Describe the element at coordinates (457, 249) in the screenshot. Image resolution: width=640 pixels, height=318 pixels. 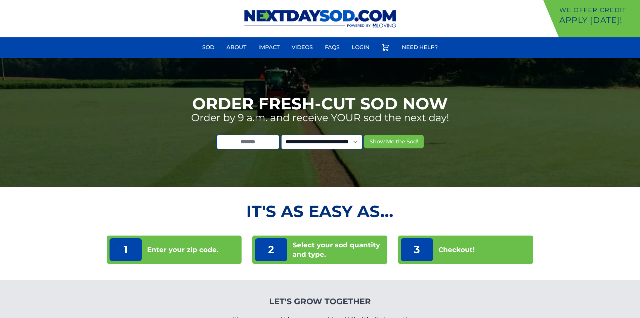
I see `p: Checkout!` at that location.